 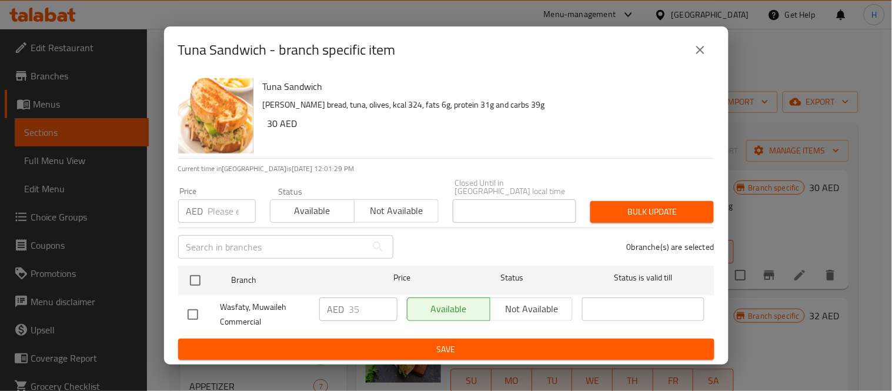 I want to click on button: Save, so click(x=446, y=349).